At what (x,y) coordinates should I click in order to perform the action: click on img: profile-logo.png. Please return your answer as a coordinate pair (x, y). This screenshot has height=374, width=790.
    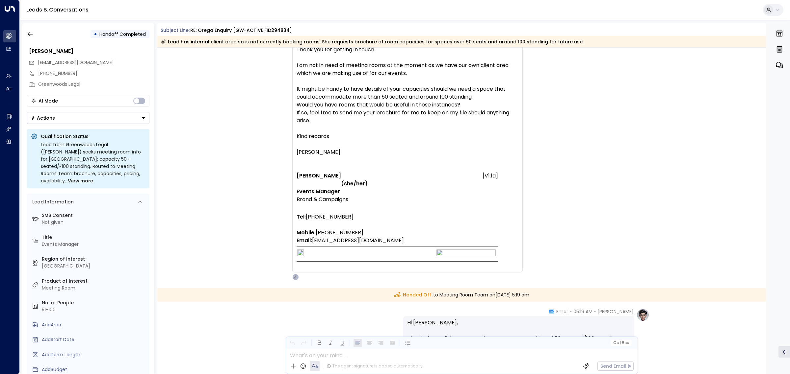
    Looking at the image, I should click on (642, 315).